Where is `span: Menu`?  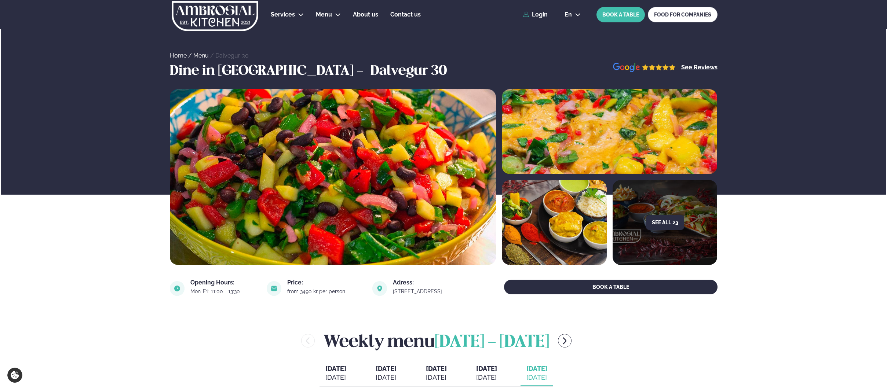 span: Menu is located at coordinates (324, 14).